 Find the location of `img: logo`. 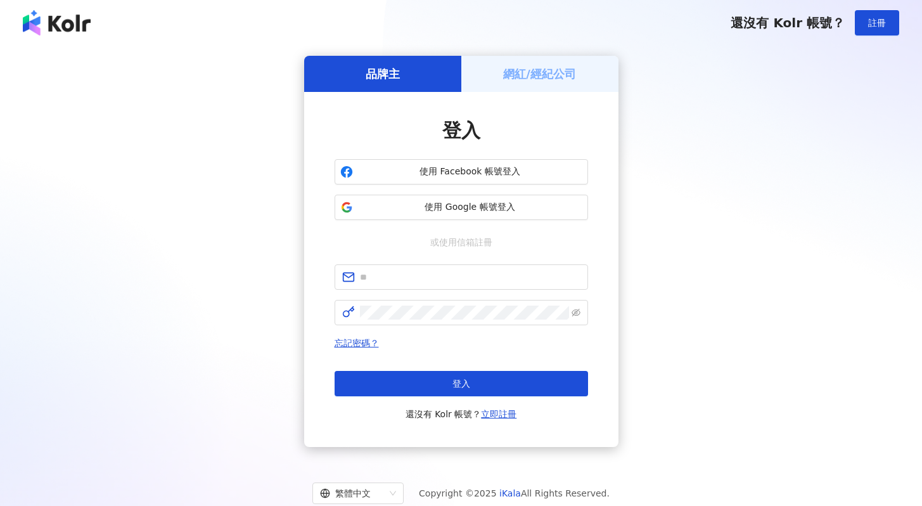

img: logo is located at coordinates (56, 23).